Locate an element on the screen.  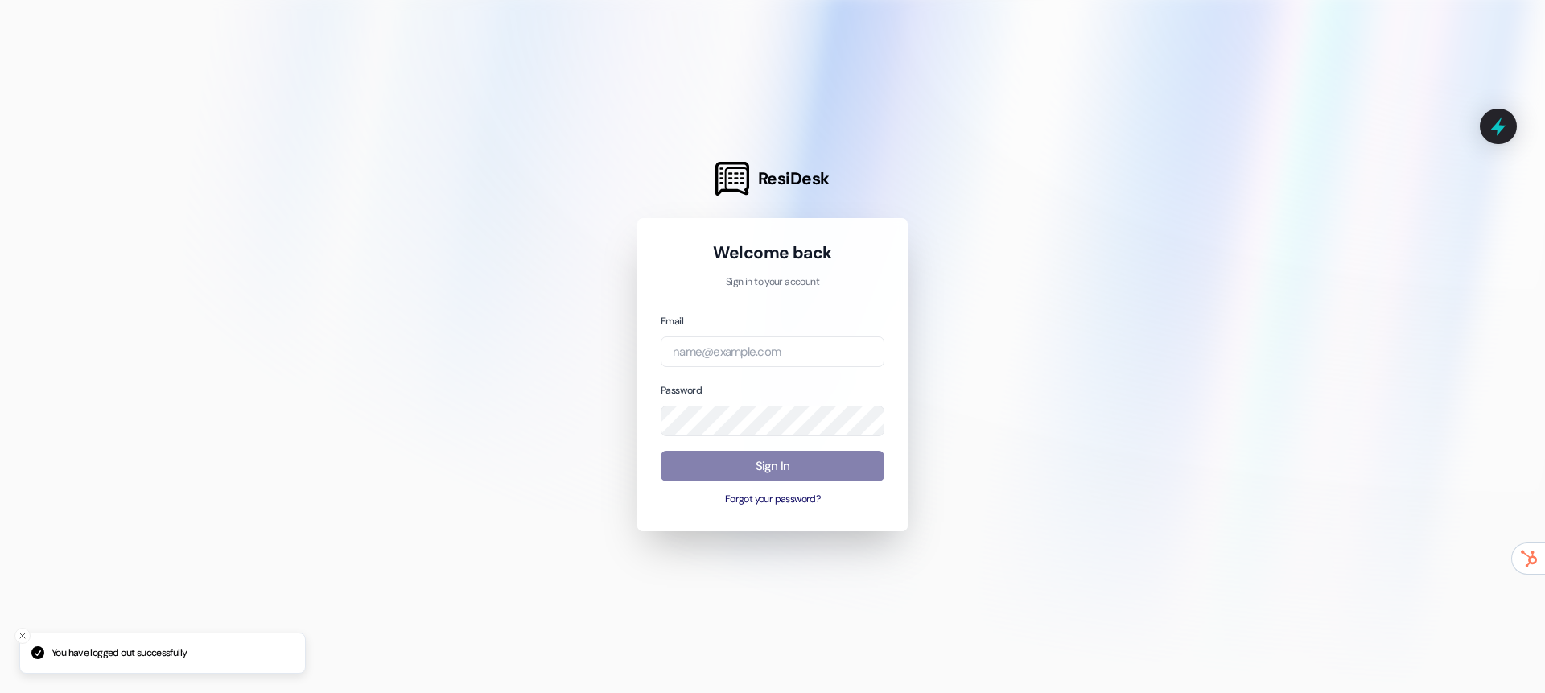
button: Close toast is located at coordinates (23, 636).